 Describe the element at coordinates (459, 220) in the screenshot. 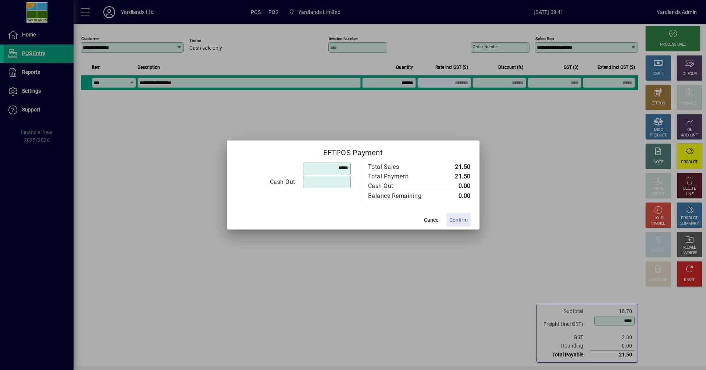

I see `span: Confirm` at that location.